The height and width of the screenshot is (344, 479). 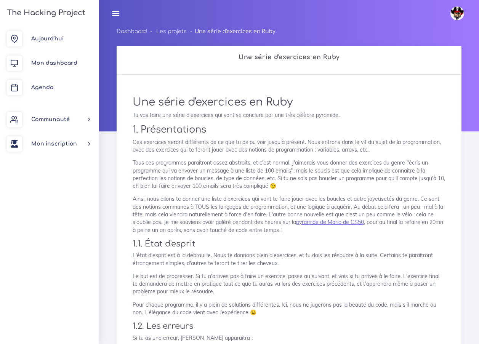 What do you see at coordinates (289, 174) in the screenshot?
I see `p: Tous ces programmes paraitront assez abstraits, et c'est normal. J'aimerais vous donner des exerc...` at bounding box center [289, 174].